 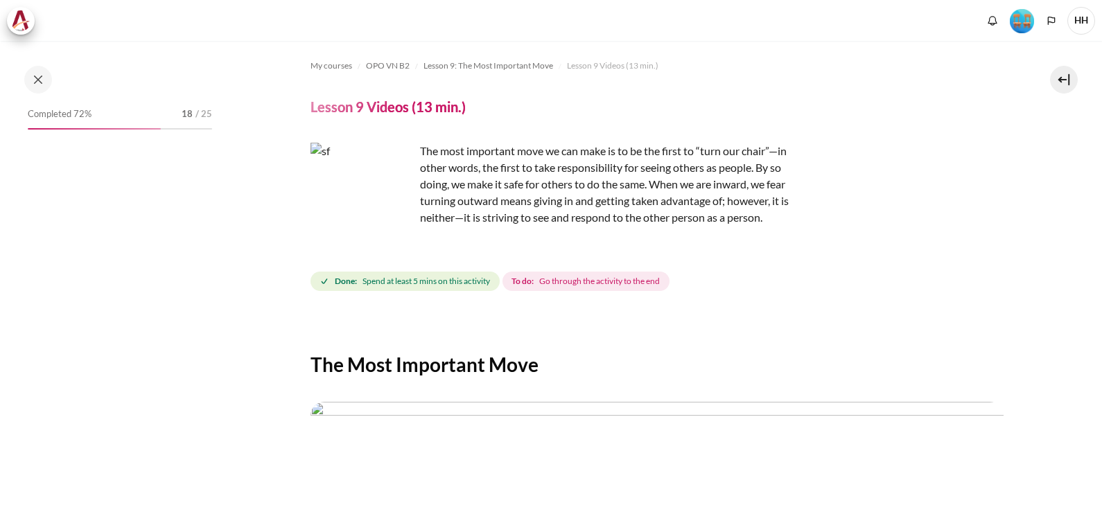 I want to click on nav: Navigation bar, so click(x=657, y=66).